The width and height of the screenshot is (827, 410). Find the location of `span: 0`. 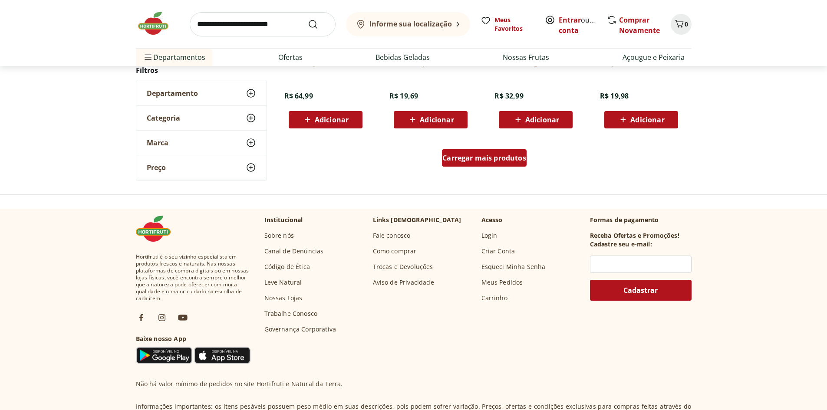

span: 0 is located at coordinates (687, 24).